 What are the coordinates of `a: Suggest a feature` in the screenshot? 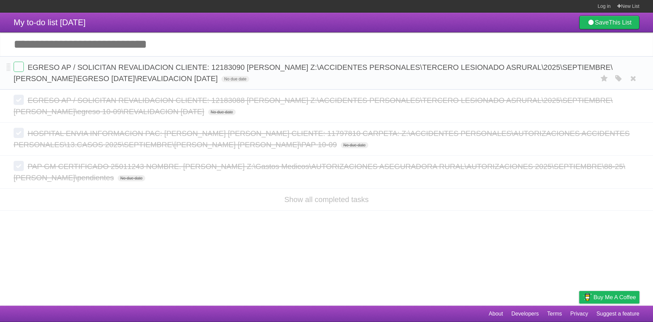 It's located at (618, 313).